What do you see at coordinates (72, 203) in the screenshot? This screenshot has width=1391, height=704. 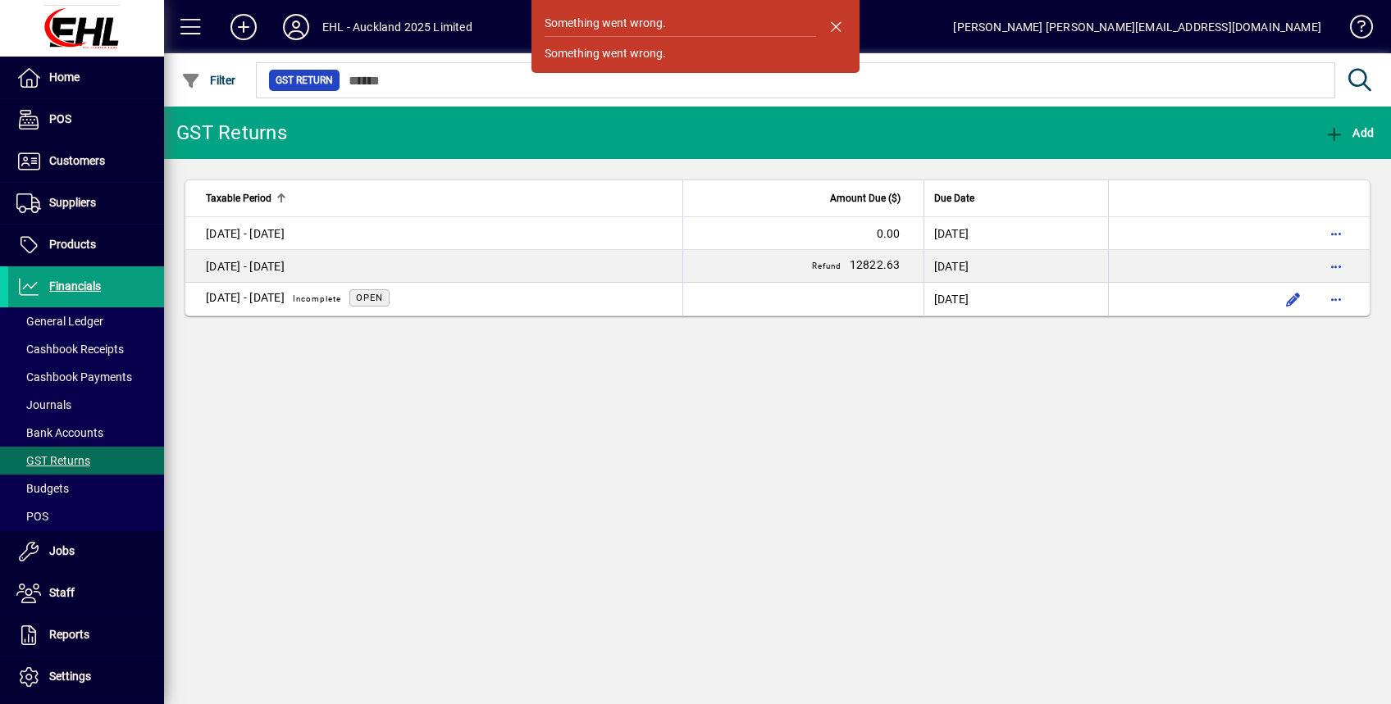 I see `span: Suppliers` at bounding box center [72, 203].